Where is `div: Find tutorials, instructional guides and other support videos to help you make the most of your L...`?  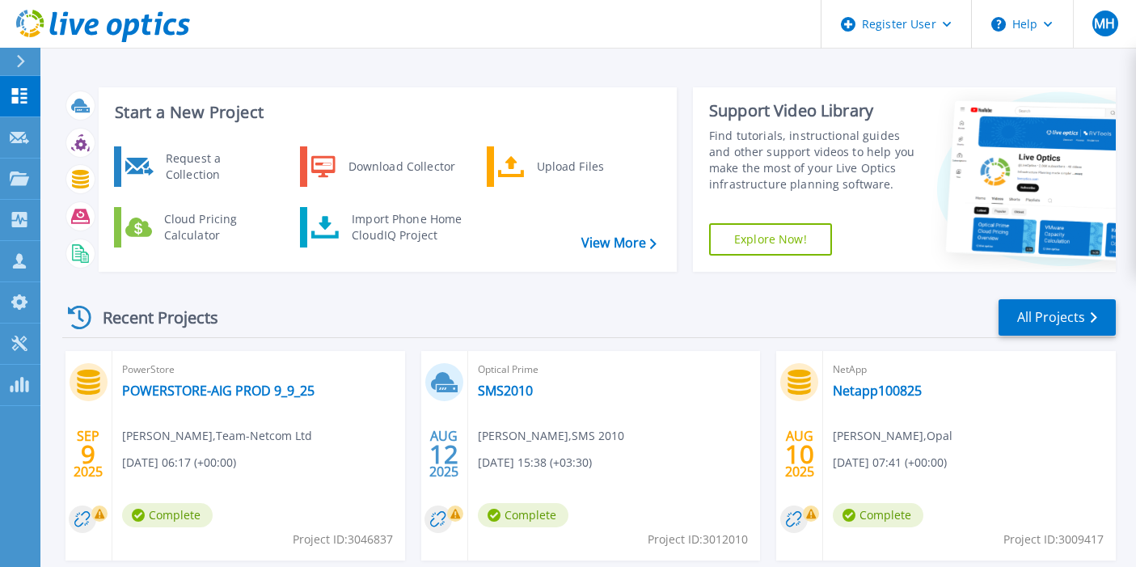
div: Find tutorials, instructional guides and other support videos to help you make the most of your L... is located at coordinates (814, 160).